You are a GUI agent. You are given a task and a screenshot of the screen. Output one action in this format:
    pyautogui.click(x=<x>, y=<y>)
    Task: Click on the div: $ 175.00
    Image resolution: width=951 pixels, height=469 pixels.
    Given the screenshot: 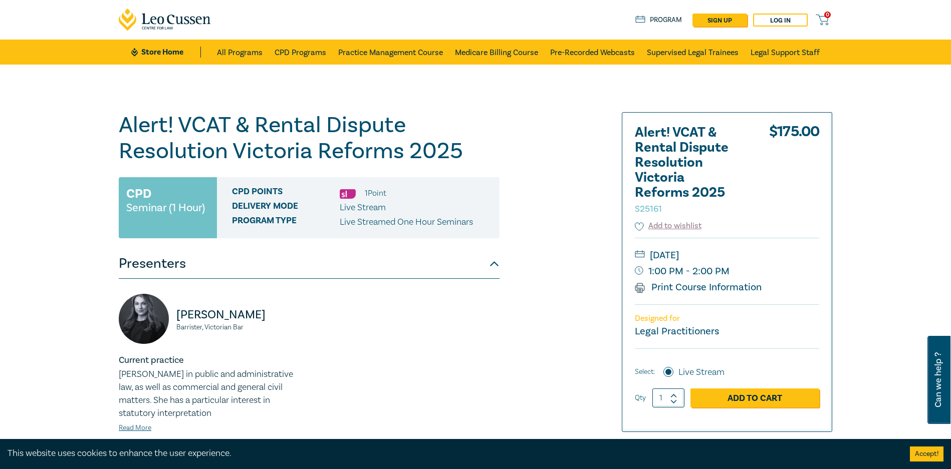 What is the action you would take?
    pyautogui.click(x=794, y=173)
    